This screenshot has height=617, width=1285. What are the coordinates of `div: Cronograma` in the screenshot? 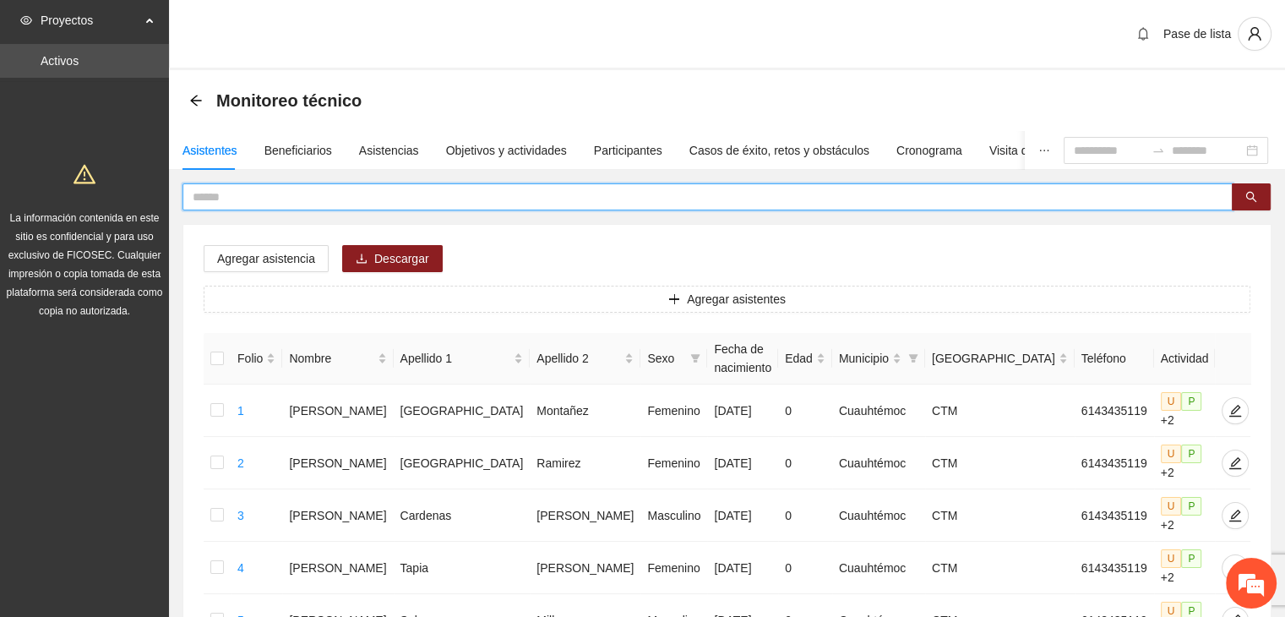 It's located at (930, 150).